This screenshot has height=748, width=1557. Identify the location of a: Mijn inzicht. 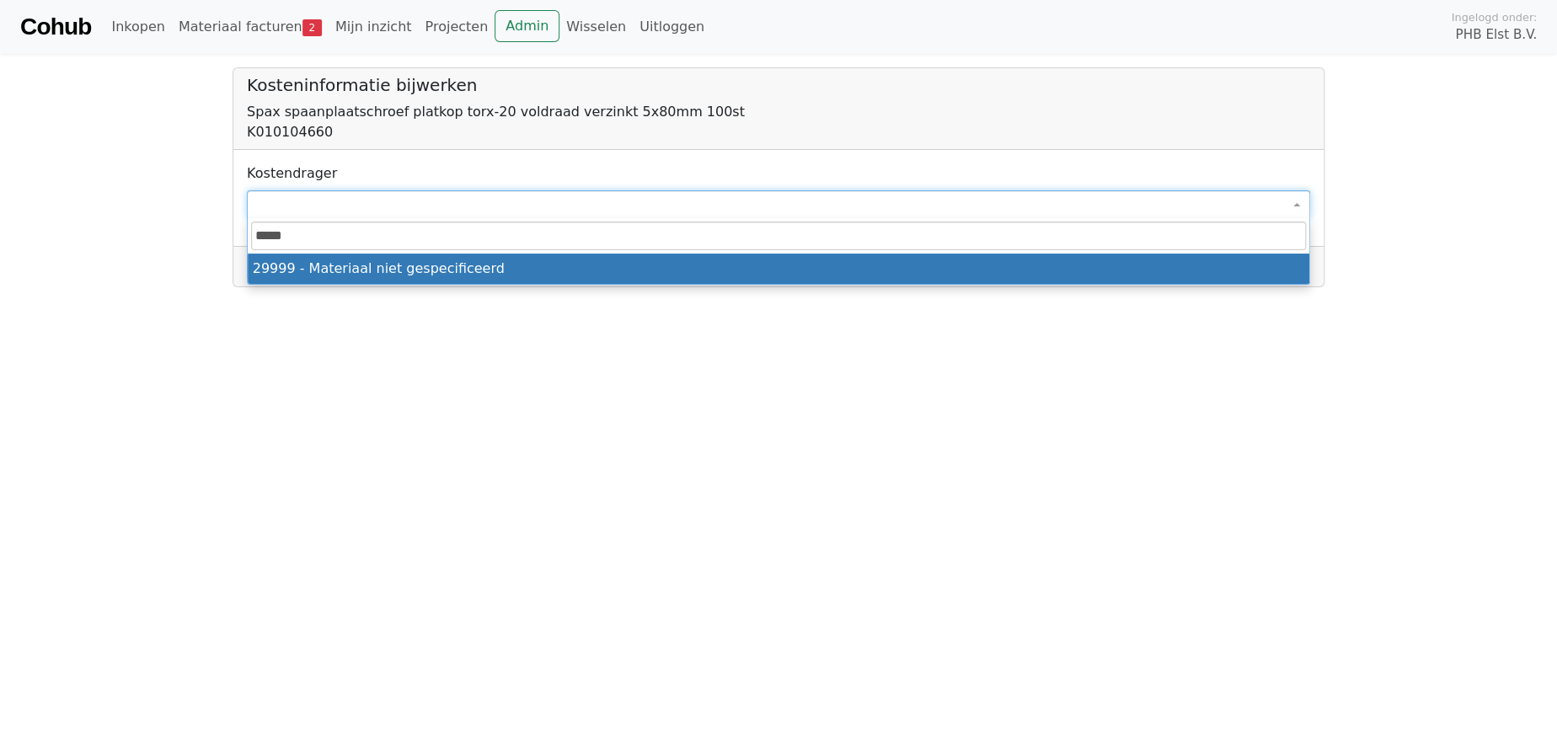
(373, 27).